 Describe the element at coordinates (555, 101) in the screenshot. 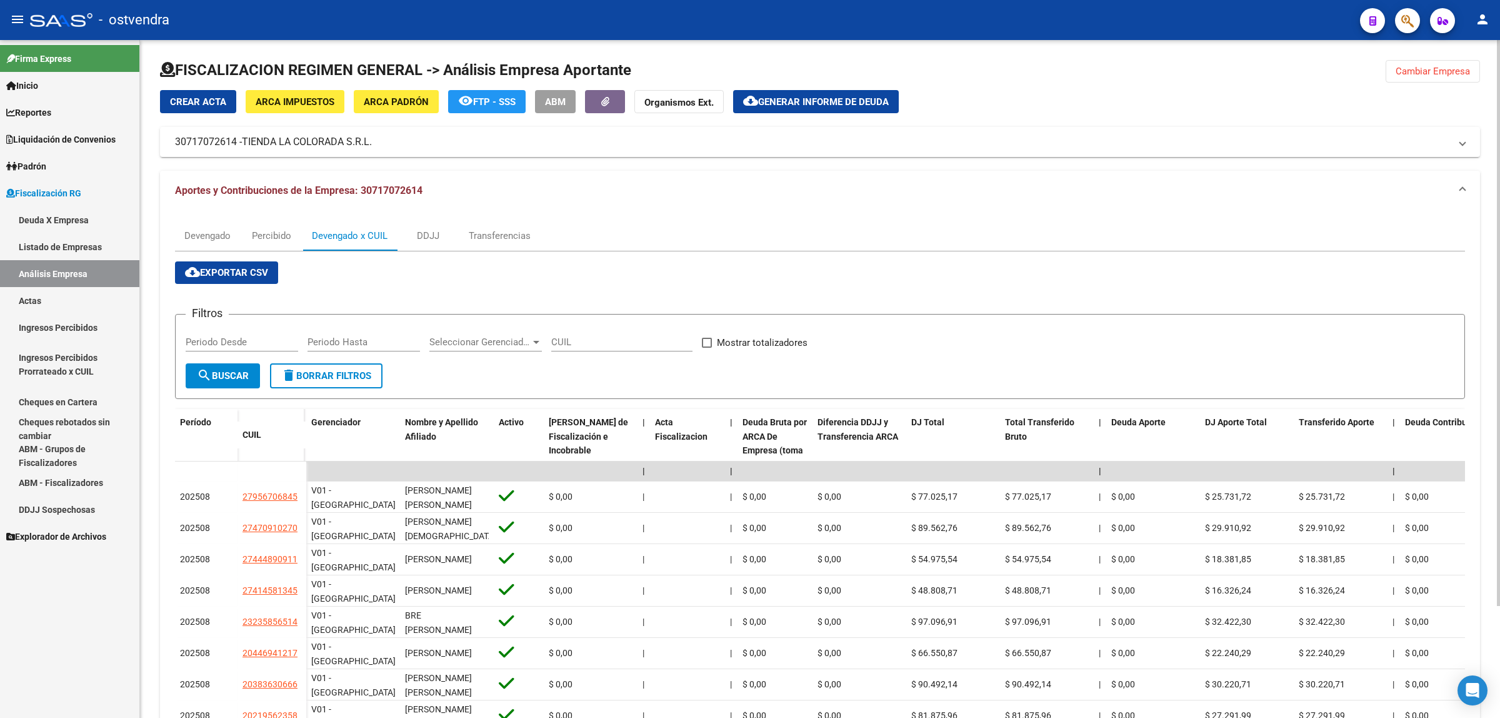

I see `button: ABM` at that location.